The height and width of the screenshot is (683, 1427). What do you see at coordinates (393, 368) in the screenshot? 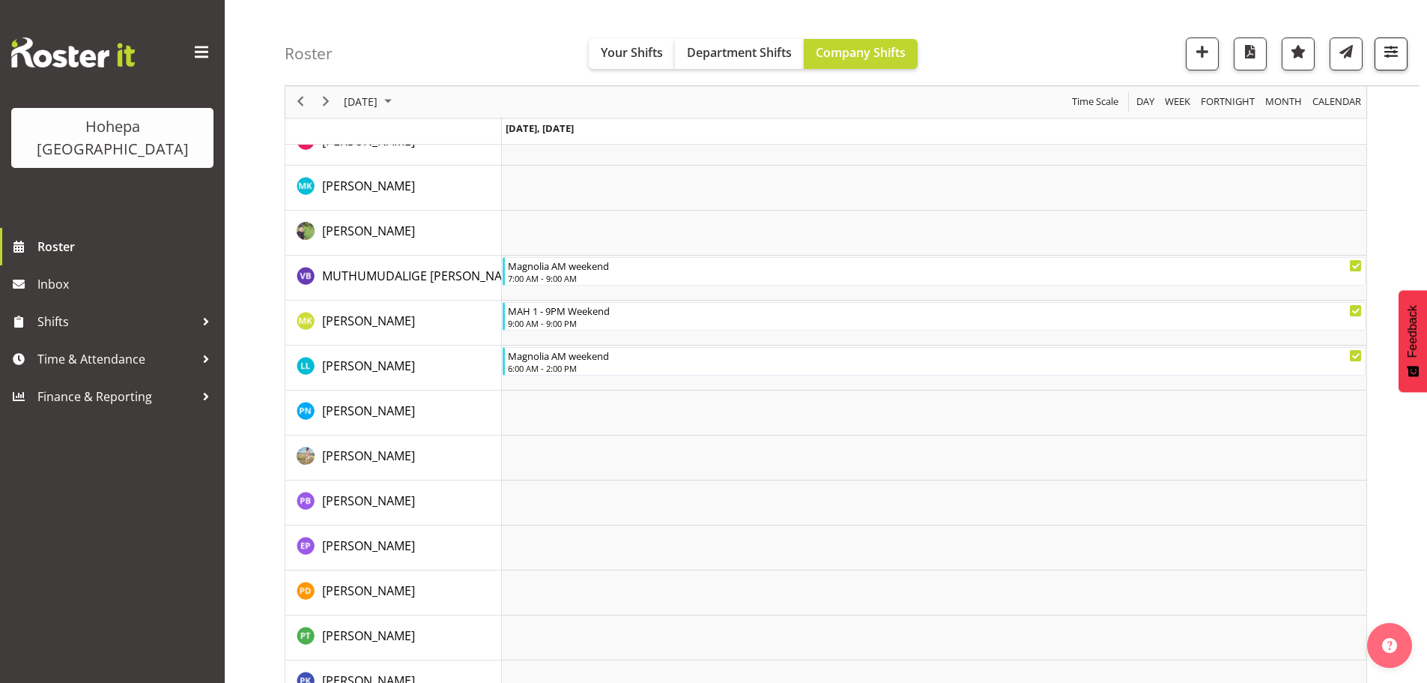
I see `td: Muellers Lina resource` at bounding box center [393, 368].